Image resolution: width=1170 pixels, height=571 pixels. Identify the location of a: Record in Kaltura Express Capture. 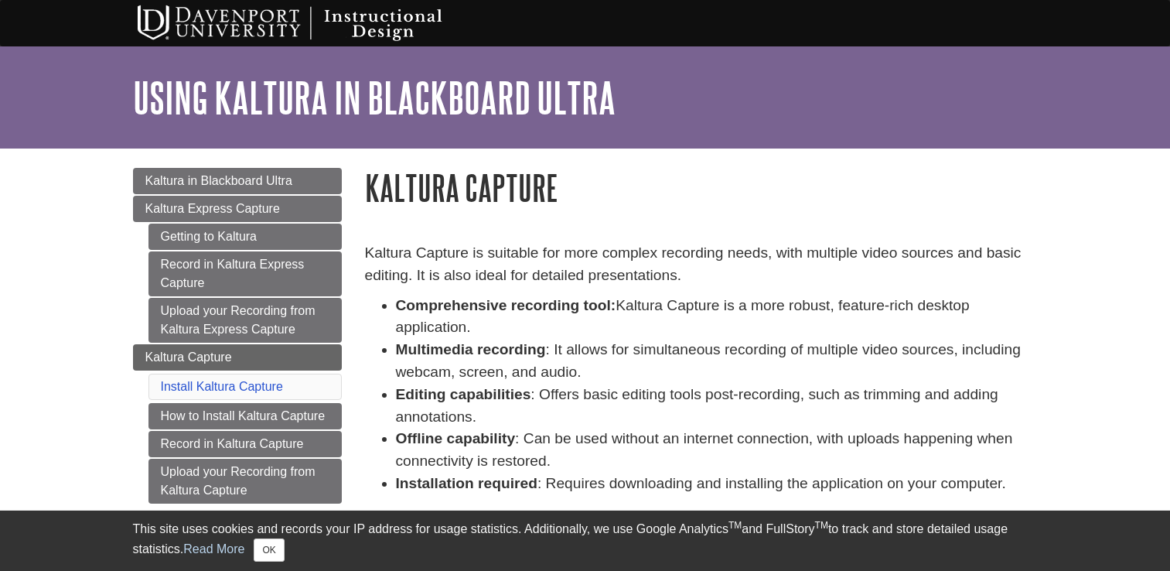
(245, 274).